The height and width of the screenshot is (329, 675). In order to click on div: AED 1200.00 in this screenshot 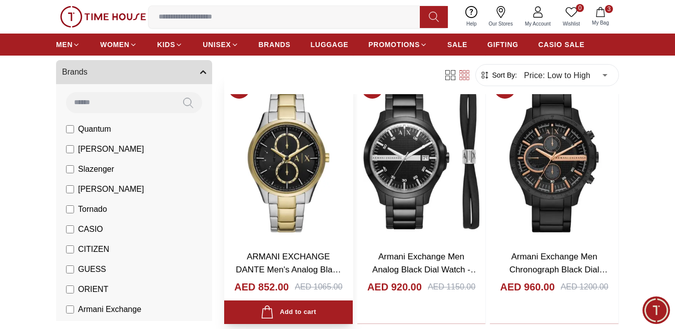, I will do `click(584, 287)`.